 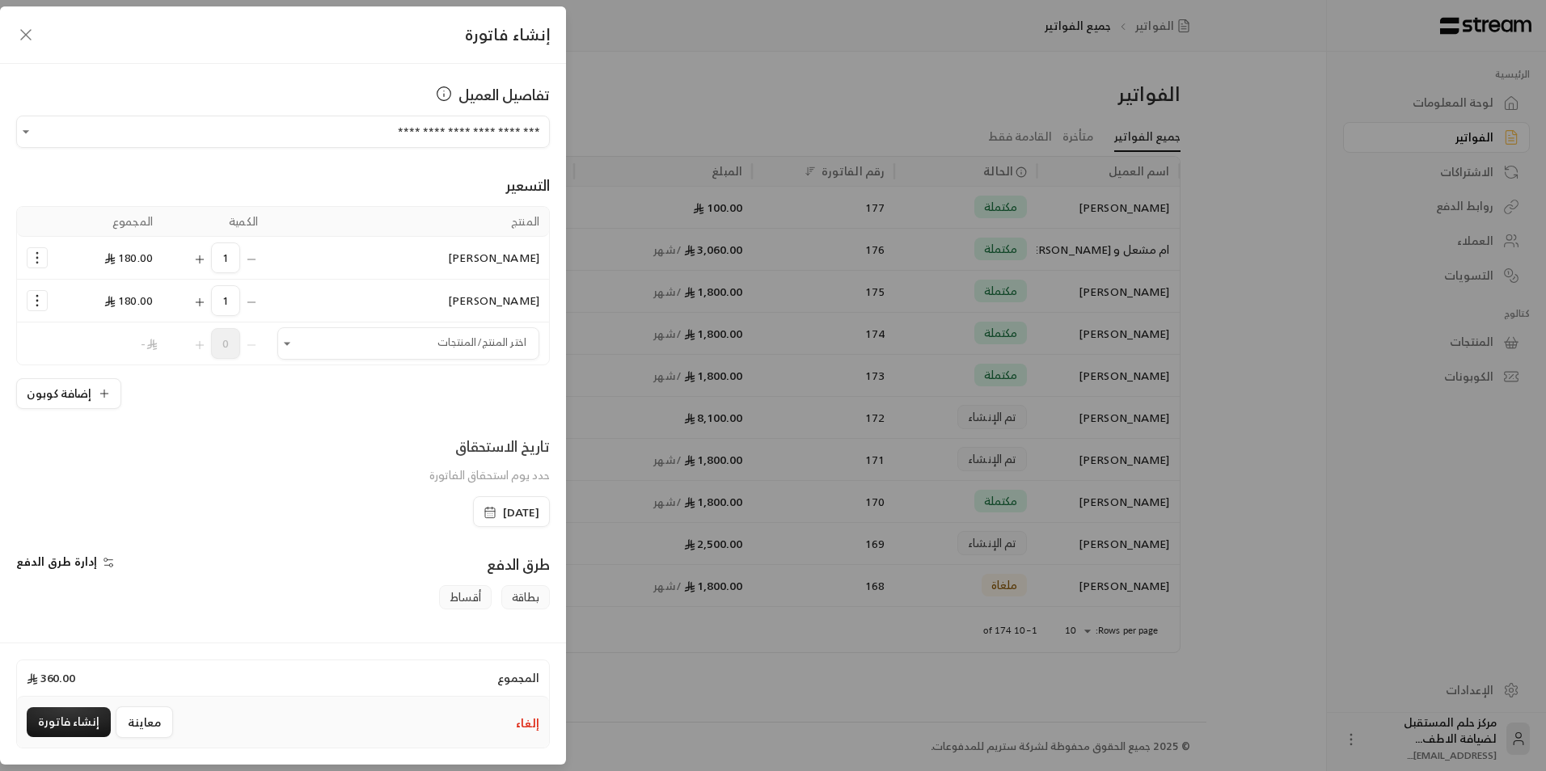 I want to click on span: حدد يوم استحقاق الفاتورة, so click(x=489, y=475).